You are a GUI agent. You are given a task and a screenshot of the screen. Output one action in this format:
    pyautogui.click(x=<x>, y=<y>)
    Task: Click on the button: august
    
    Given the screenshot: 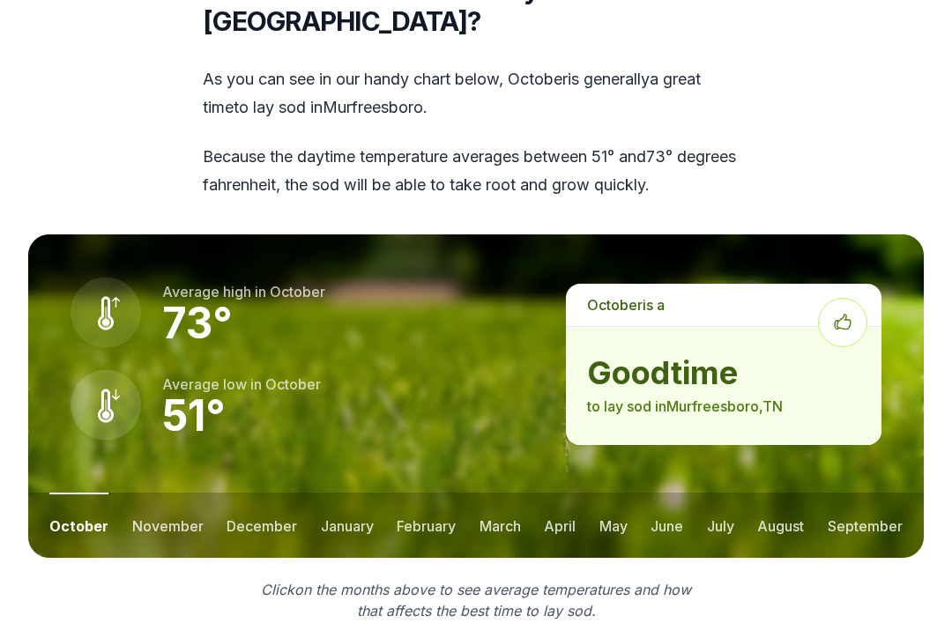 What is the action you would take?
    pyautogui.click(x=780, y=525)
    